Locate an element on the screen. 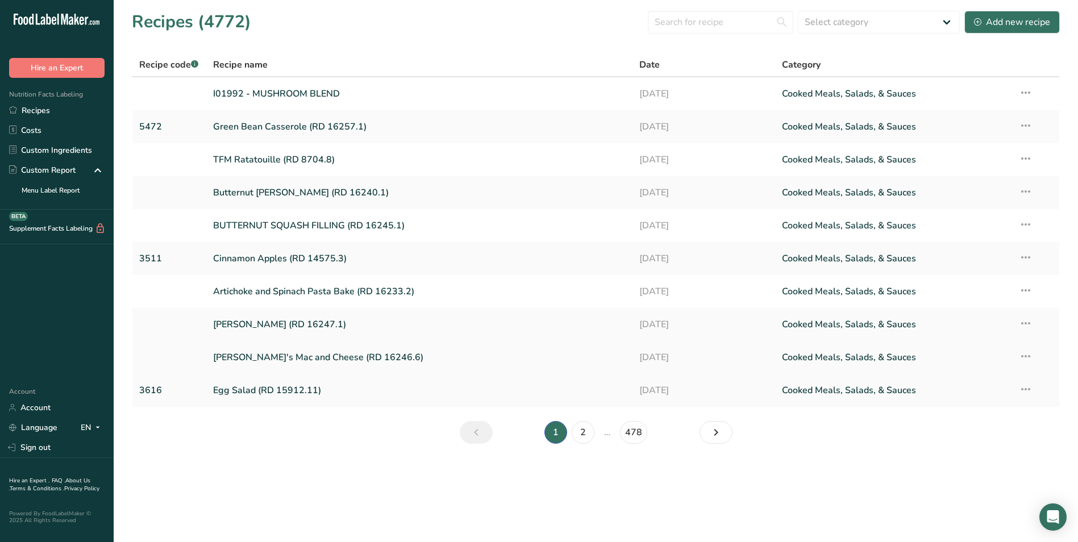 The height and width of the screenshot is (542, 1078). a: Hire an Expert . is located at coordinates (29, 481).